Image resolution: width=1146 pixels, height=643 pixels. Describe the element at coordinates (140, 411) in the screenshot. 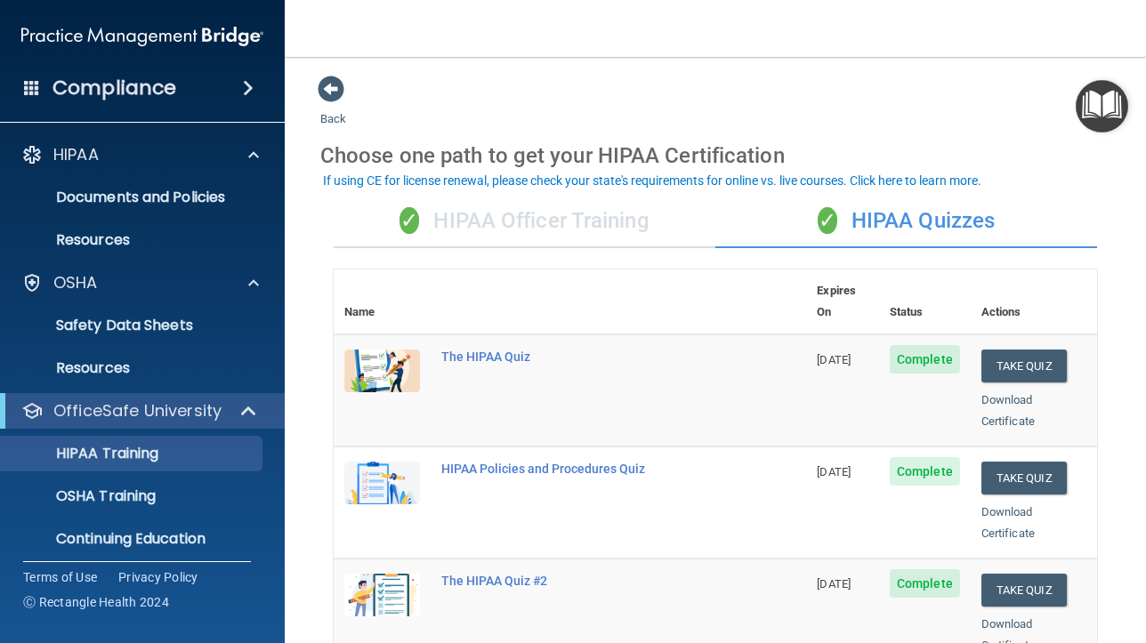

I see `a: OfficeSafe University` at that location.